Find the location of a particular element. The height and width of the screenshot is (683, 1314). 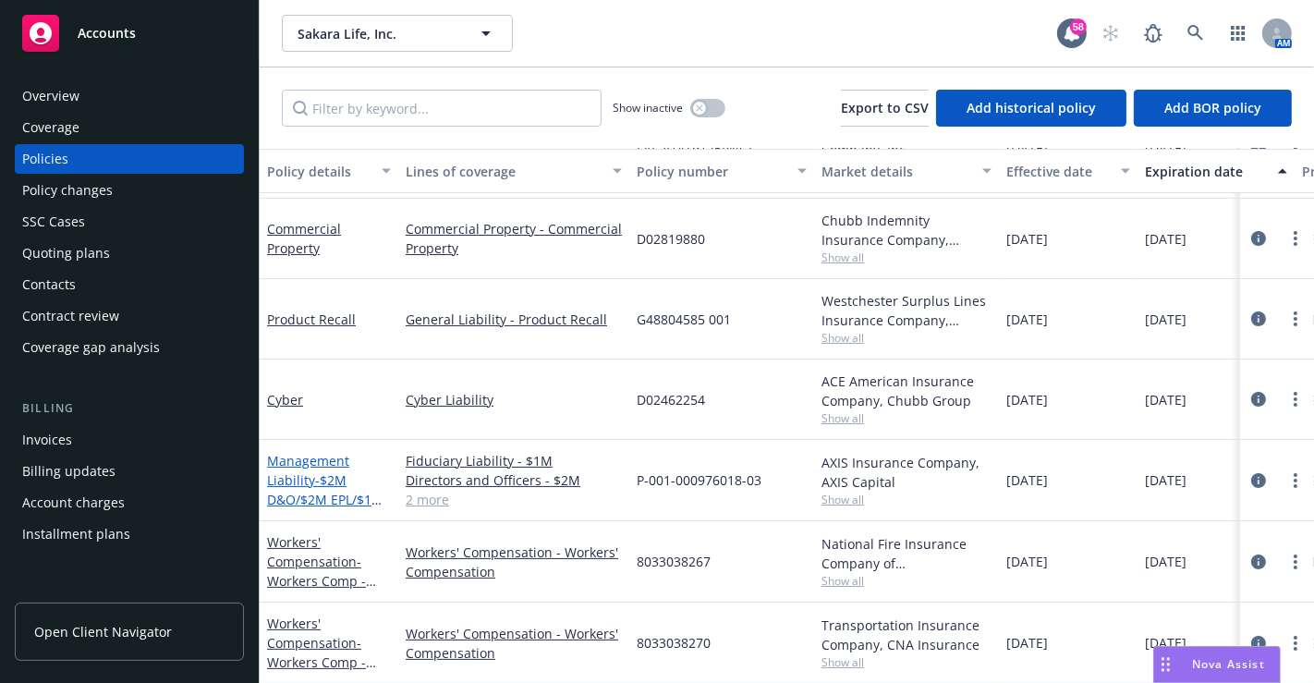

span: Accounts is located at coordinates (106, 33).